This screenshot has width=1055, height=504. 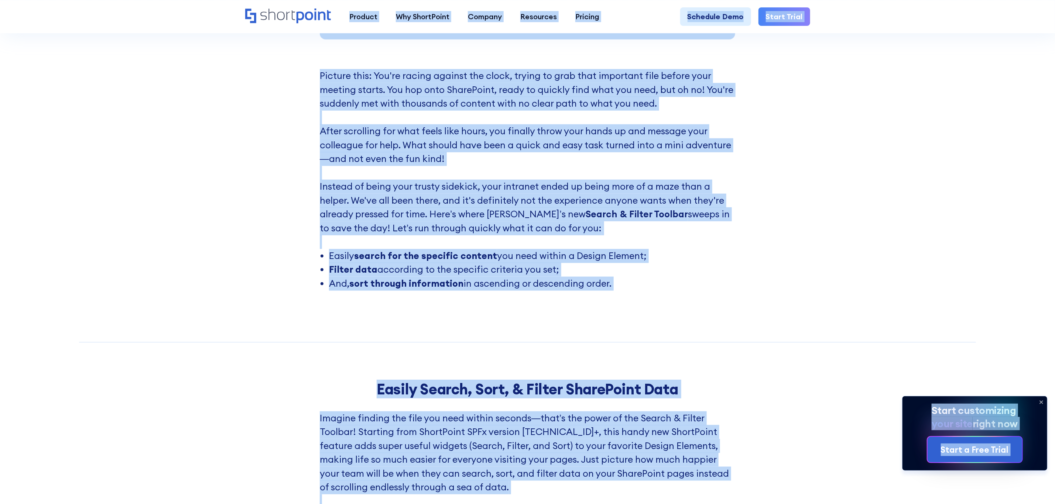 What do you see at coordinates (288, 16) in the screenshot?
I see `a: Home` at bounding box center [288, 16].